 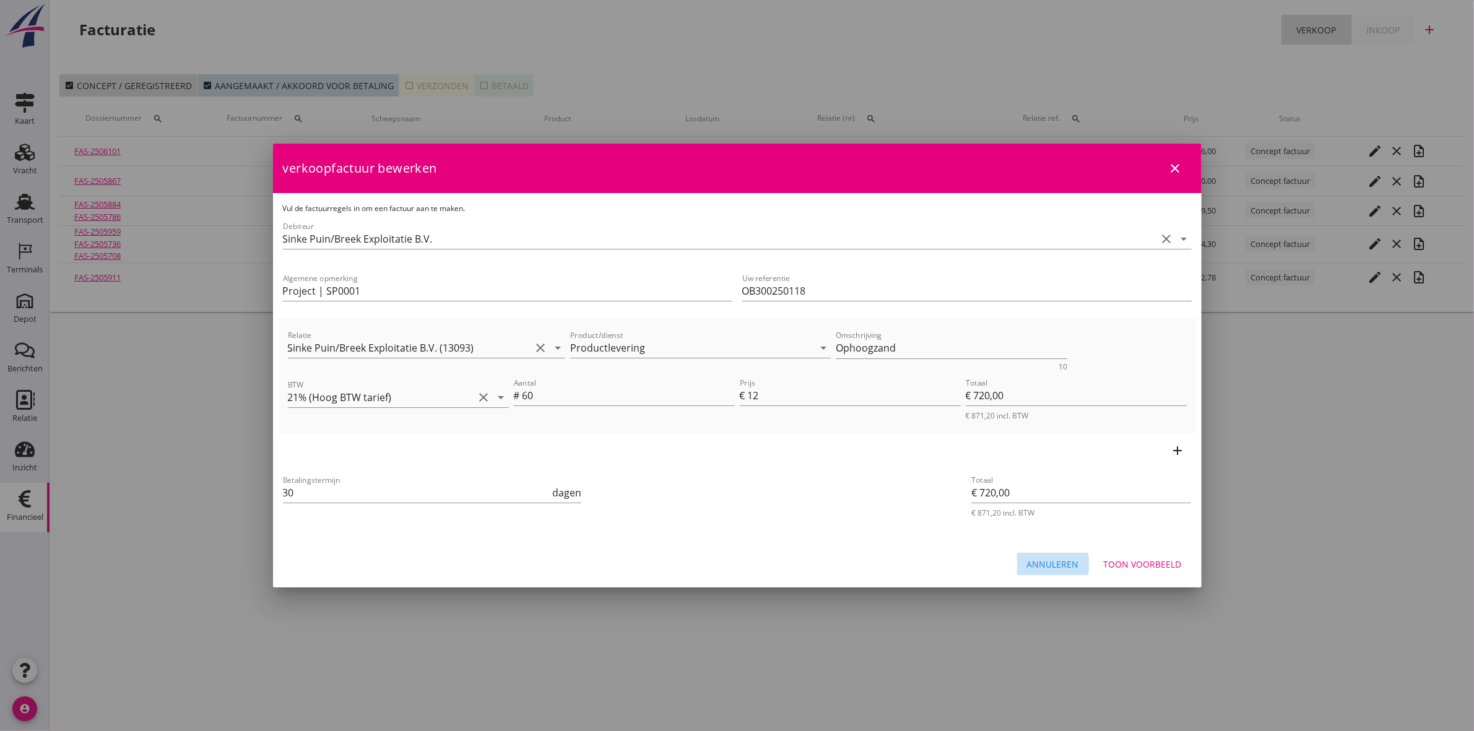 What do you see at coordinates (1178, 451) in the screenshot?
I see `i: add` at bounding box center [1178, 451].